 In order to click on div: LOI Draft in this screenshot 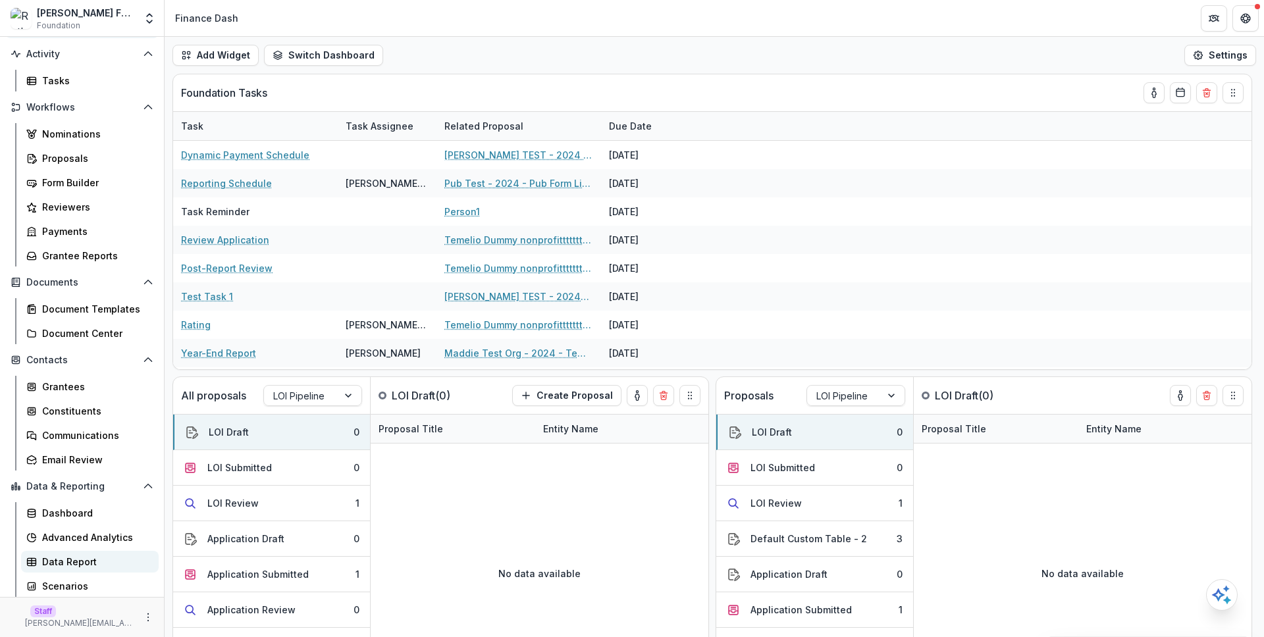, I will do `click(771, 432)`.